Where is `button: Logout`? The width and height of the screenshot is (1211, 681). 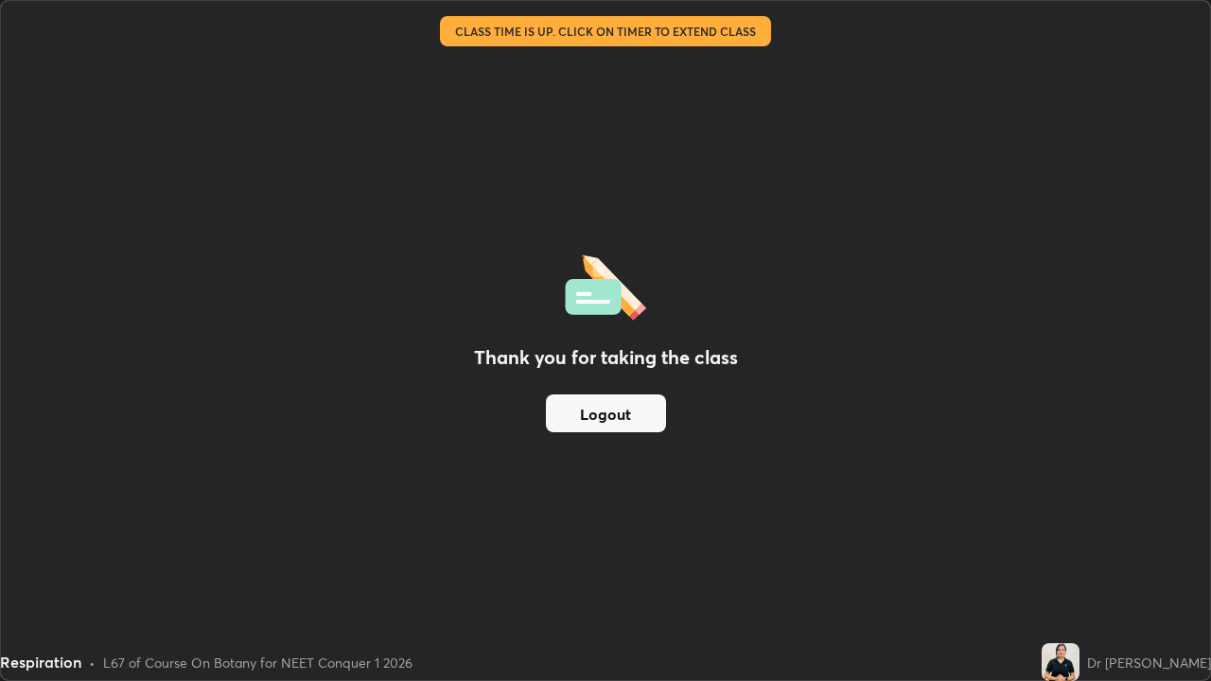 button: Logout is located at coordinates (605, 413).